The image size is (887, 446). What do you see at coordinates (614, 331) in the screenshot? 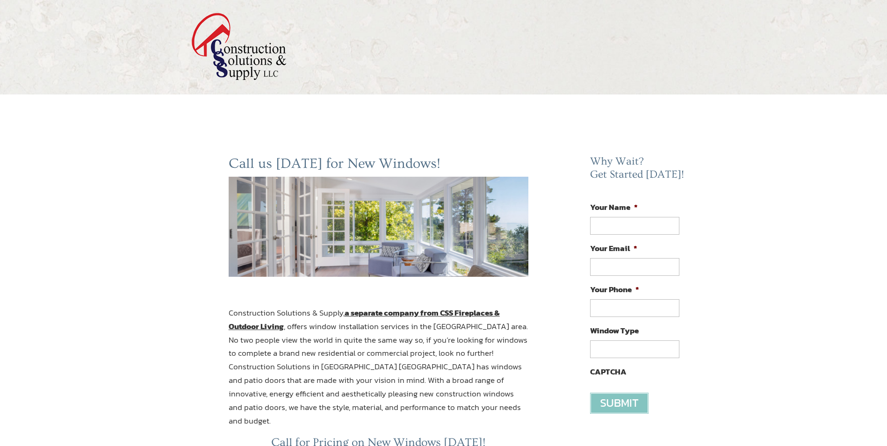
I see `label: Window Type` at bounding box center [614, 331].